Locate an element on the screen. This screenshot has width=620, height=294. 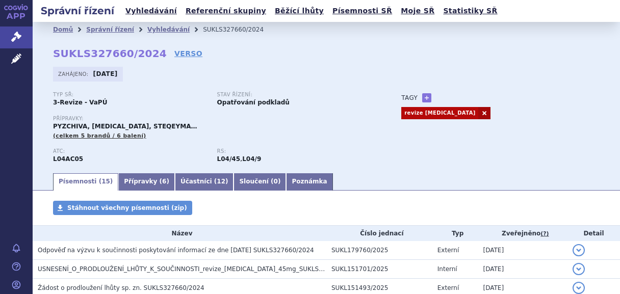
p: Typ SŘ: is located at coordinates (130, 95).